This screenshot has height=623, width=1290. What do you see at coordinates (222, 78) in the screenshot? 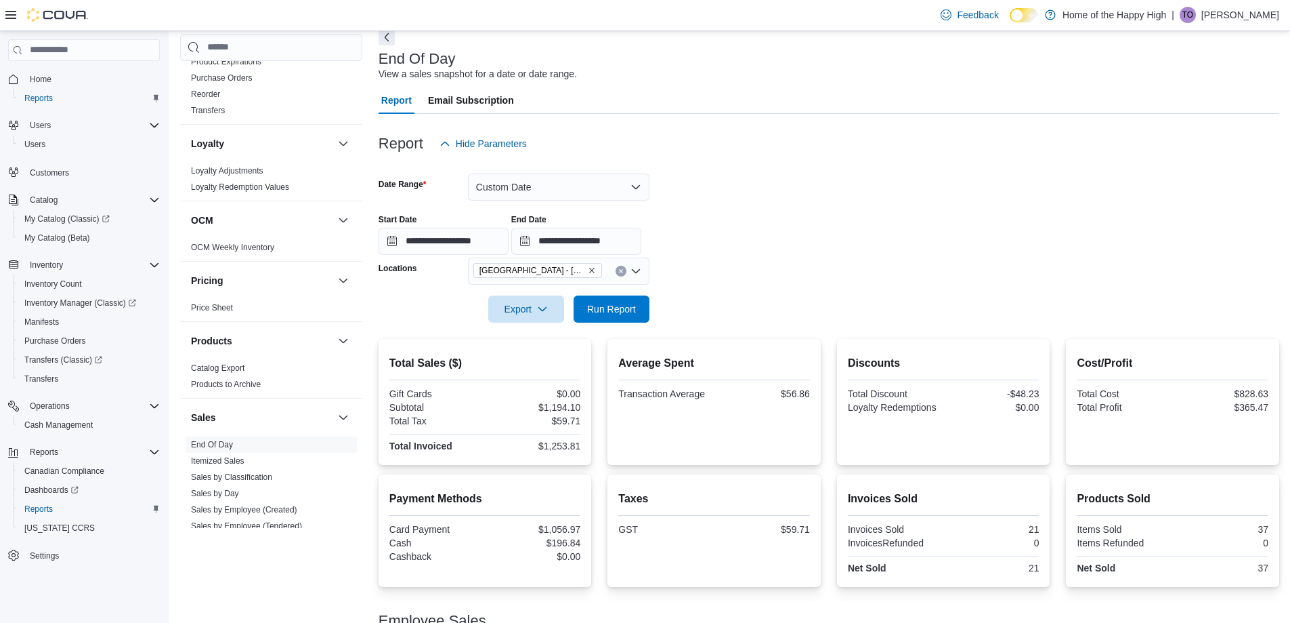
I see `span: Purchase Orders` at bounding box center [222, 78].